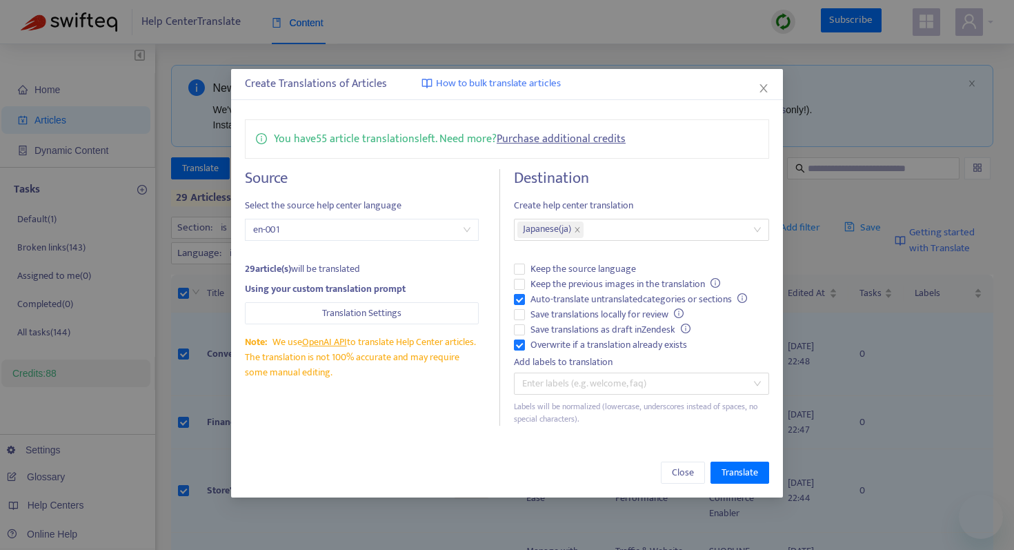 Image resolution: width=1014 pixels, height=550 pixels. Describe the element at coordinates (362, 178) in the screenshot. I see `h4: Source` at that location.